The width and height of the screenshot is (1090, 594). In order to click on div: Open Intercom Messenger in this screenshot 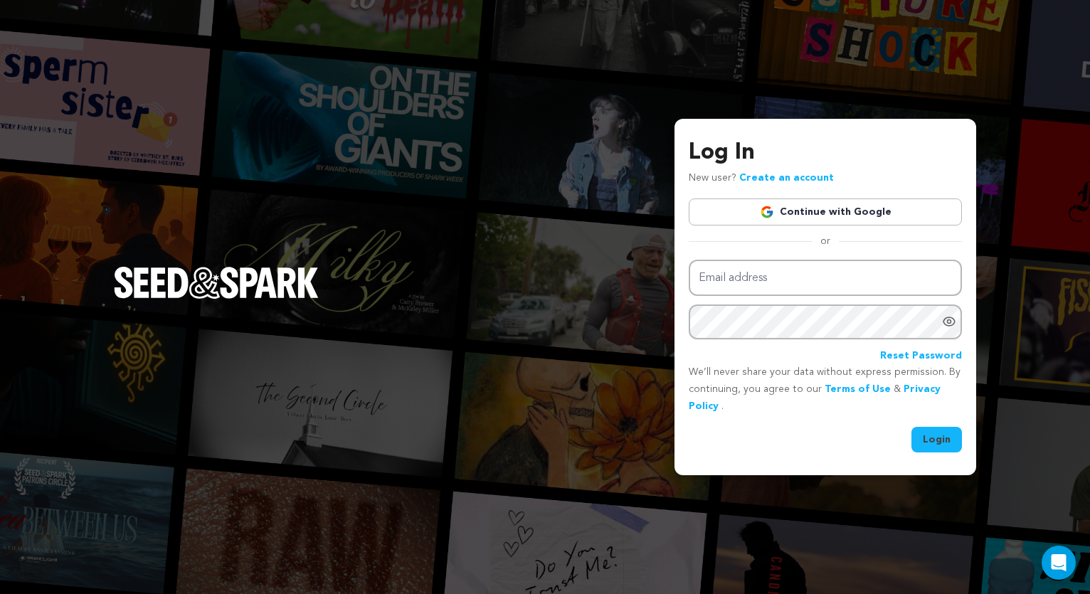, I will do `click(1058, 563)`.